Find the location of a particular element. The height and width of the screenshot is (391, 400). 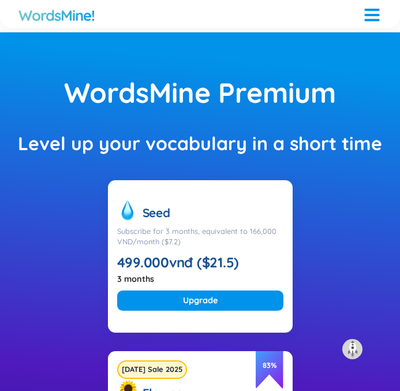

div: Seed is located at coordinates (200, 210).